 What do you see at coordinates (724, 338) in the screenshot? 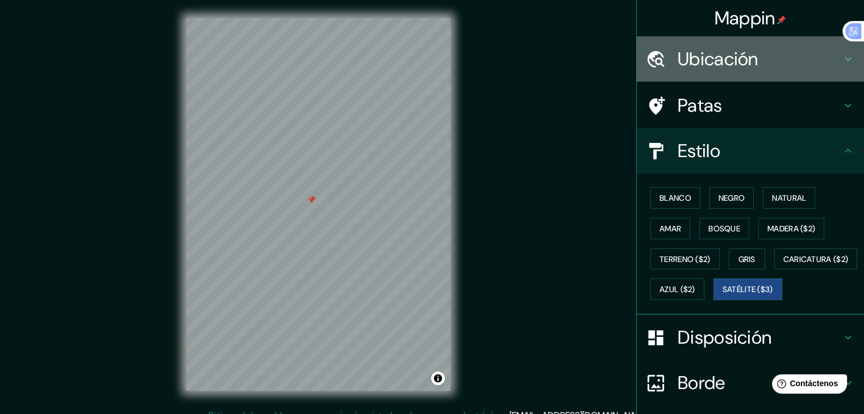
I see `font: Disposición` at bounding box center [724, 338].